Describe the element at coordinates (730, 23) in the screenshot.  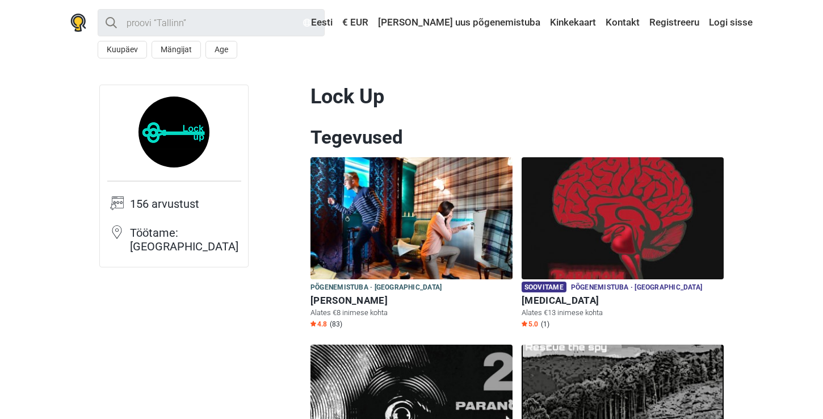
I see `a: Logi sisse` at that location.